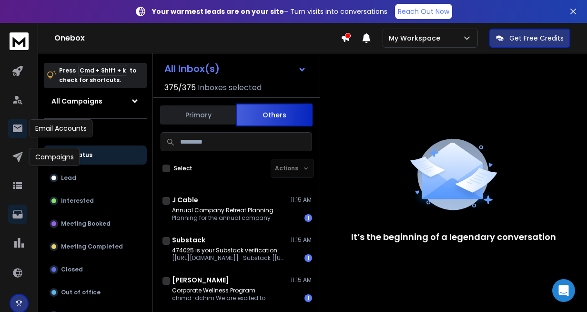  I want to click on button: Meeting Completed, so click(95, 247).